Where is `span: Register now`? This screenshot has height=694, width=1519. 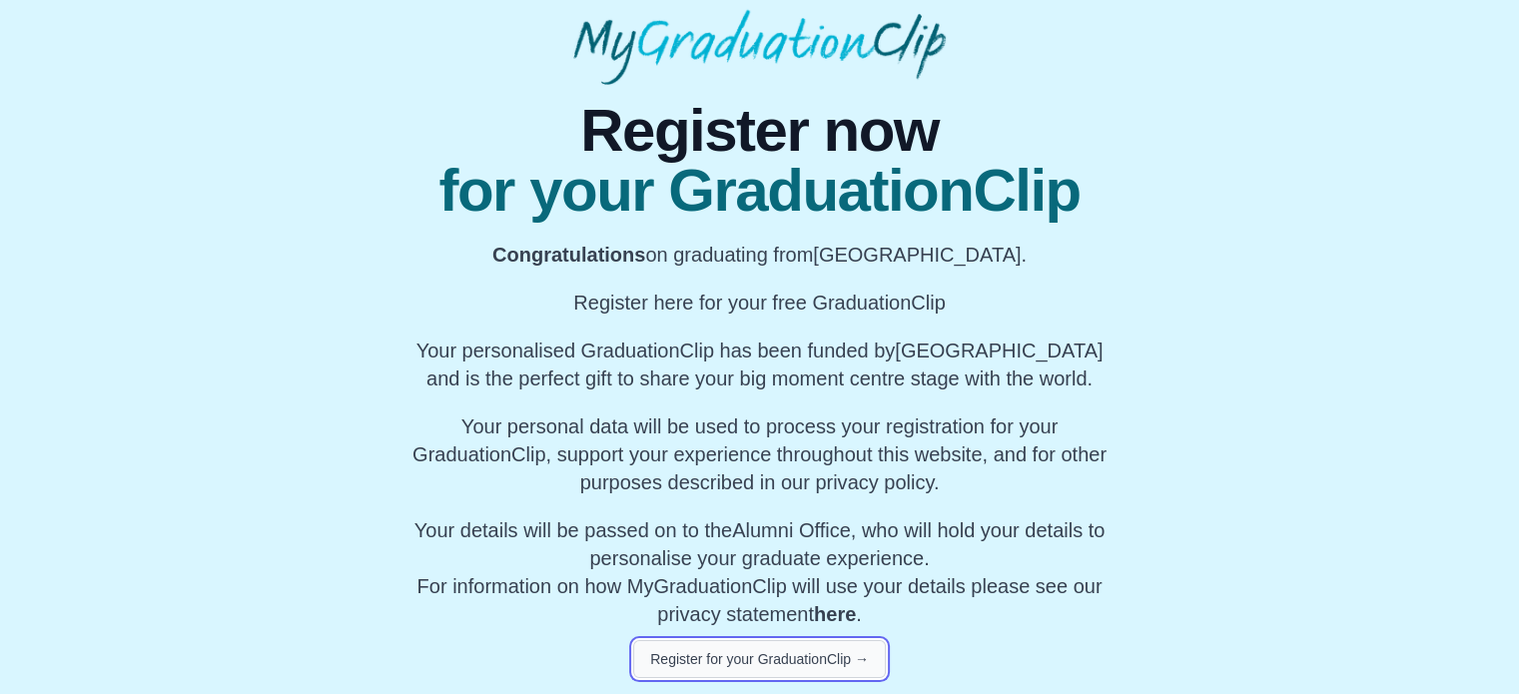
span: Register now is located at coordinates (759, 131).